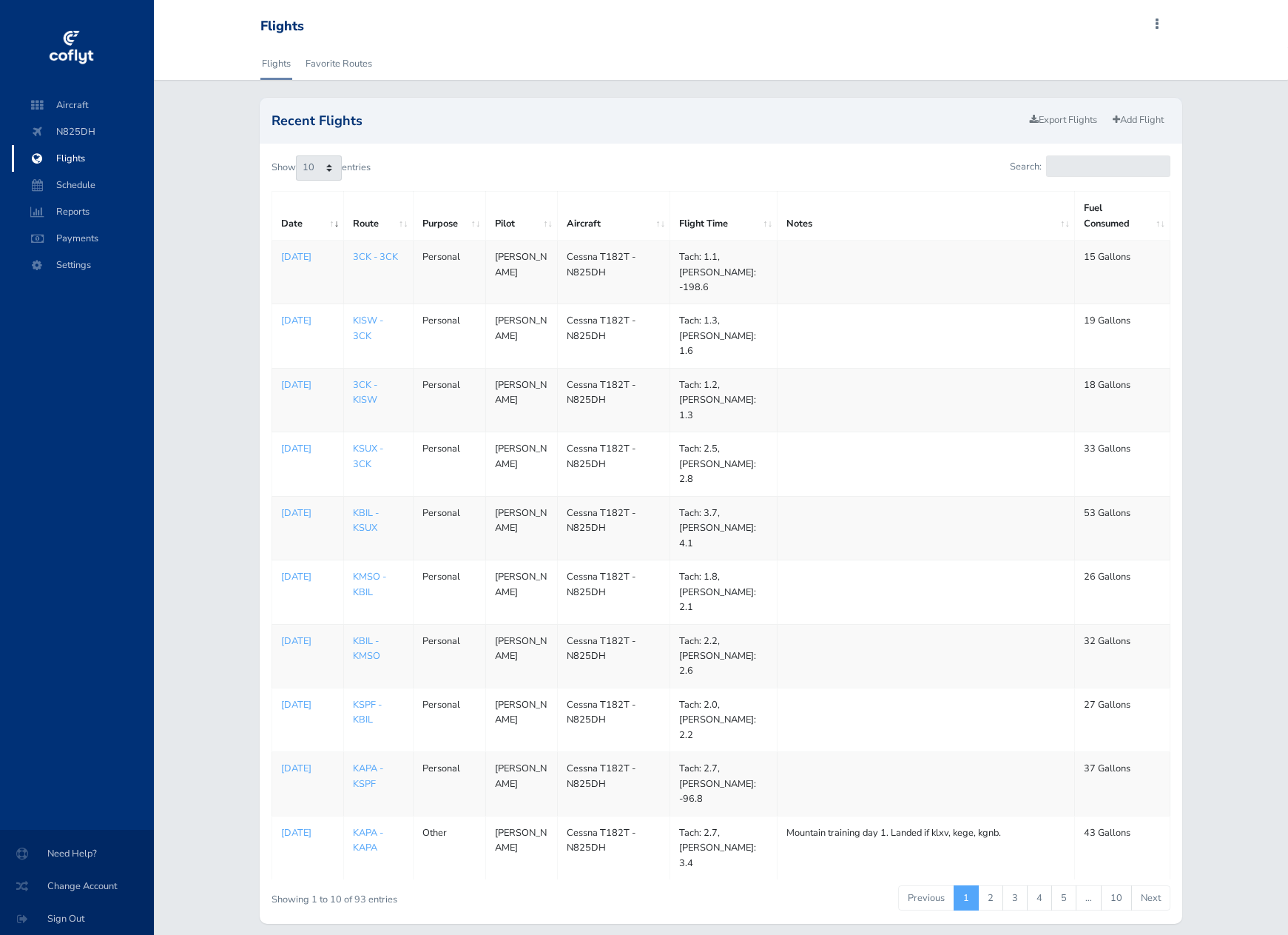 This screenshot has width=1288, height=935. Describe the element at coordinates (366, 648) in the screenshot. I see `a: KBIL - KMSO` at that location.